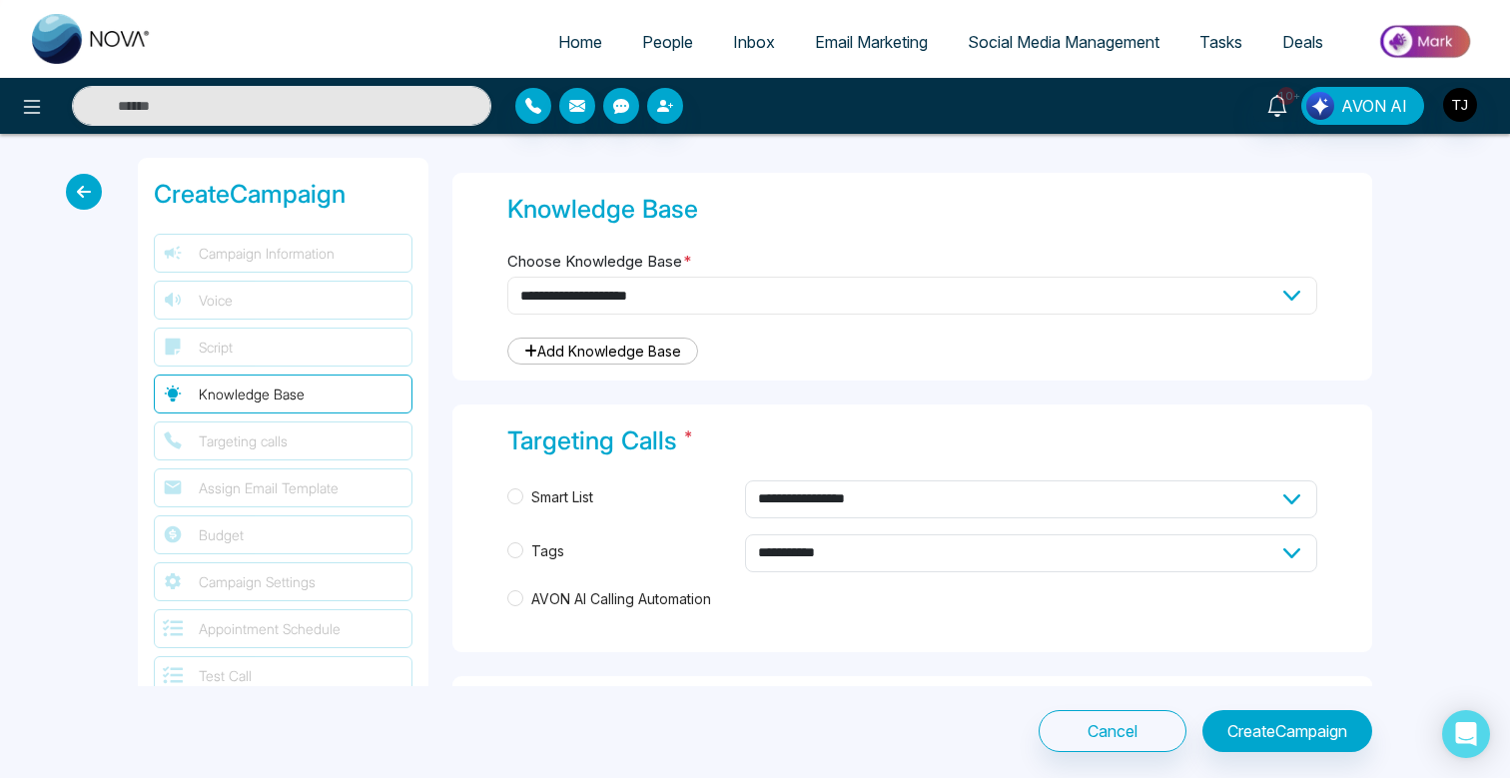 This screenshot has height=778, width=1510. What do you see at coordinates (871, 42) in the screenshot?
I see `a: Email Marketing` at bounding box center [871, 42].